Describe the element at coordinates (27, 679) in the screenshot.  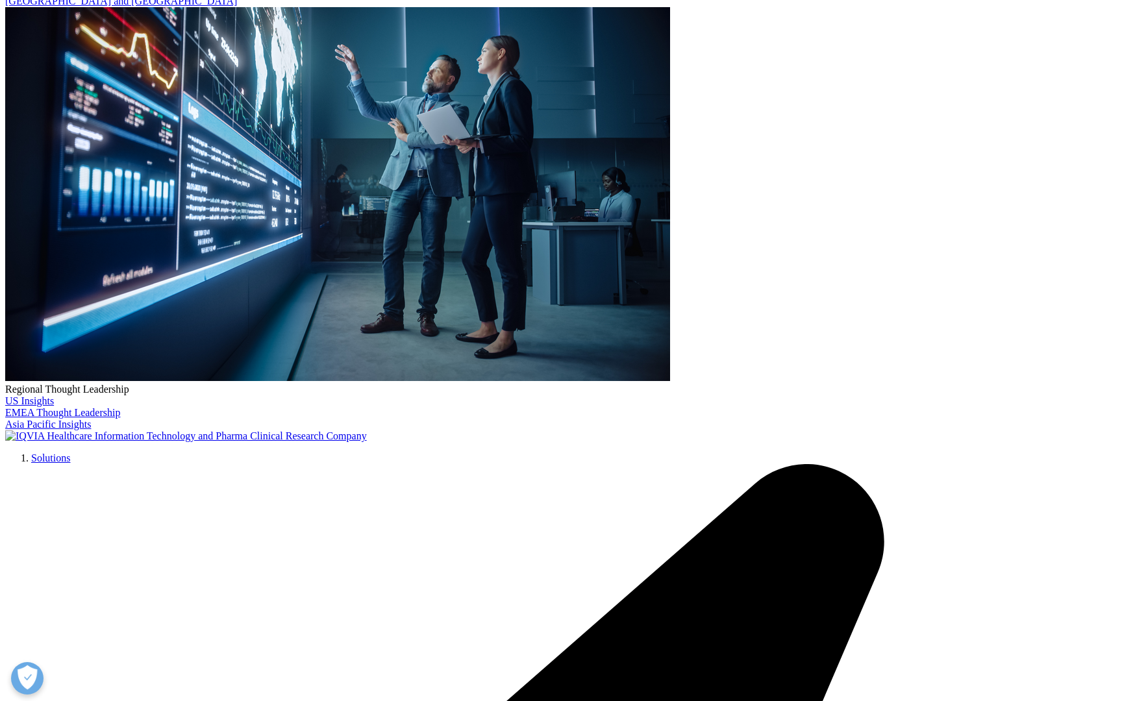
I see `button: Open Preferences` at that location.